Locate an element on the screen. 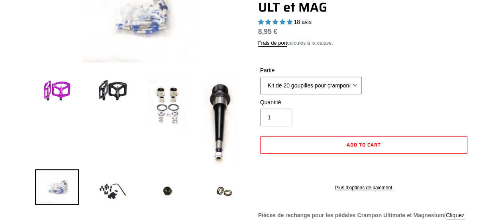  font: calculés à la caisse. is located at coordinates (310, 43).